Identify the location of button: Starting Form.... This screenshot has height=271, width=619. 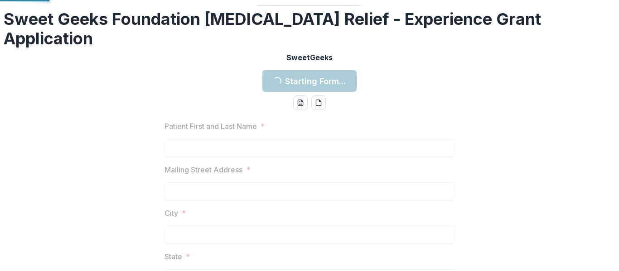
(309, 81).